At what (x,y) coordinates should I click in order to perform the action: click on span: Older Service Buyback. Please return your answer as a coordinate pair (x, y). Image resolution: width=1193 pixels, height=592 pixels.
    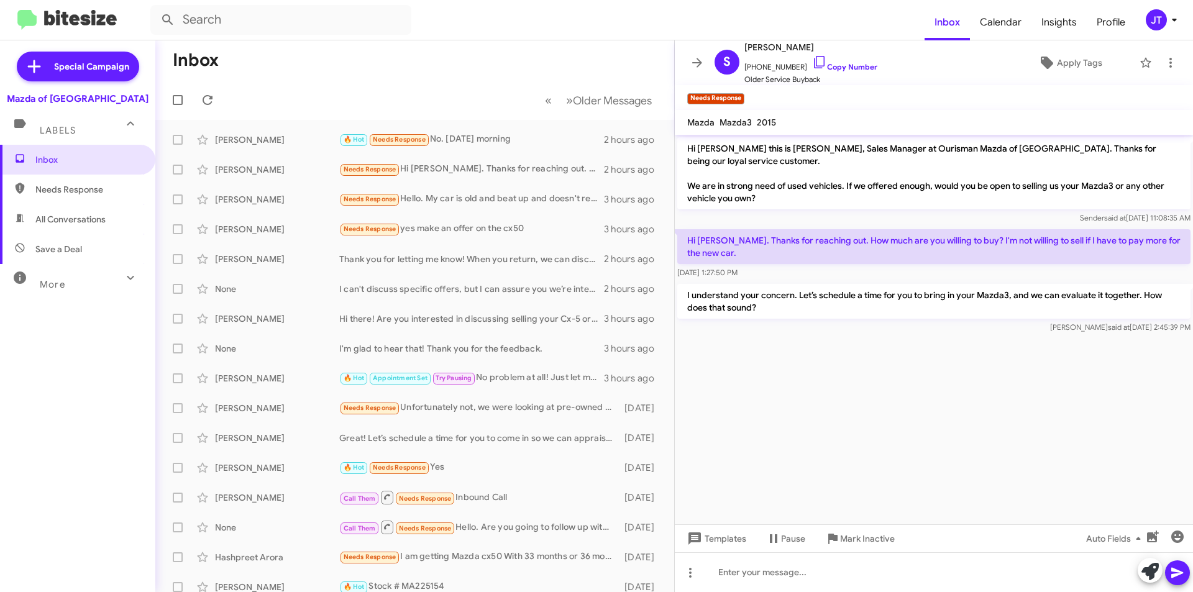
    Looking at the image, I should click on (811, 80).